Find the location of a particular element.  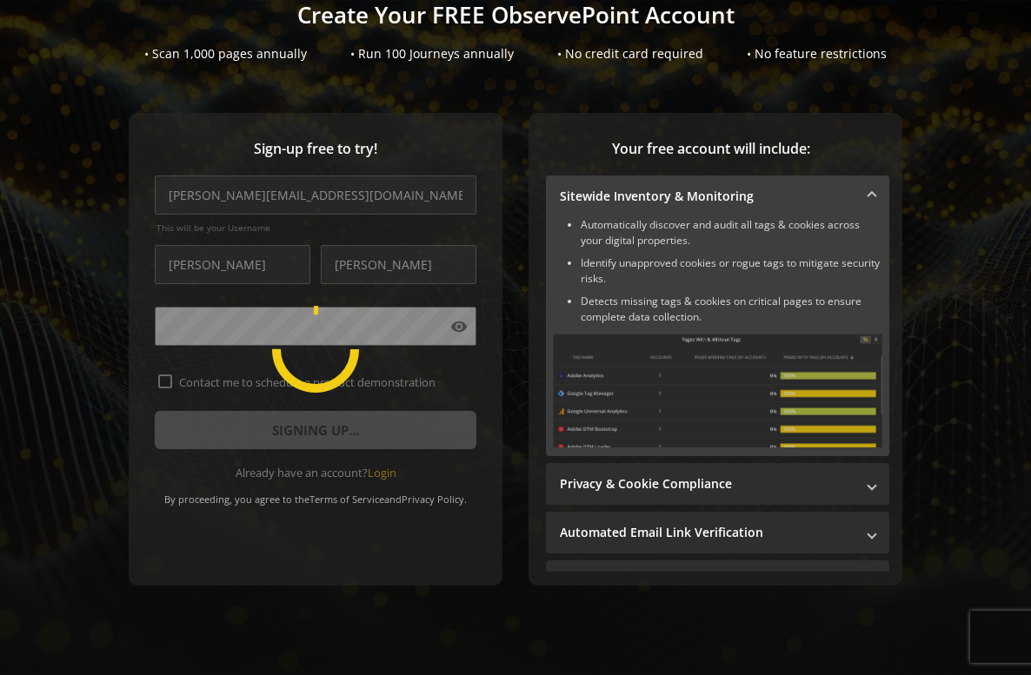

div: • No feature restrictions is located at coordinates (816, 54).